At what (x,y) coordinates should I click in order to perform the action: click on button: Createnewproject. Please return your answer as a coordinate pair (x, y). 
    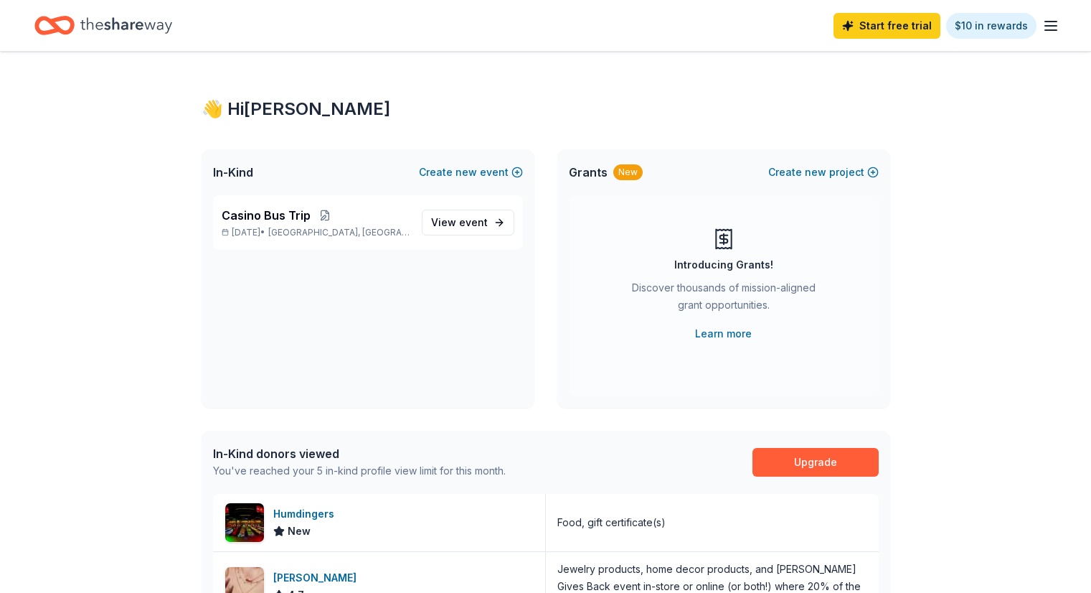
    Looking at the image, I should click on (824, 172).